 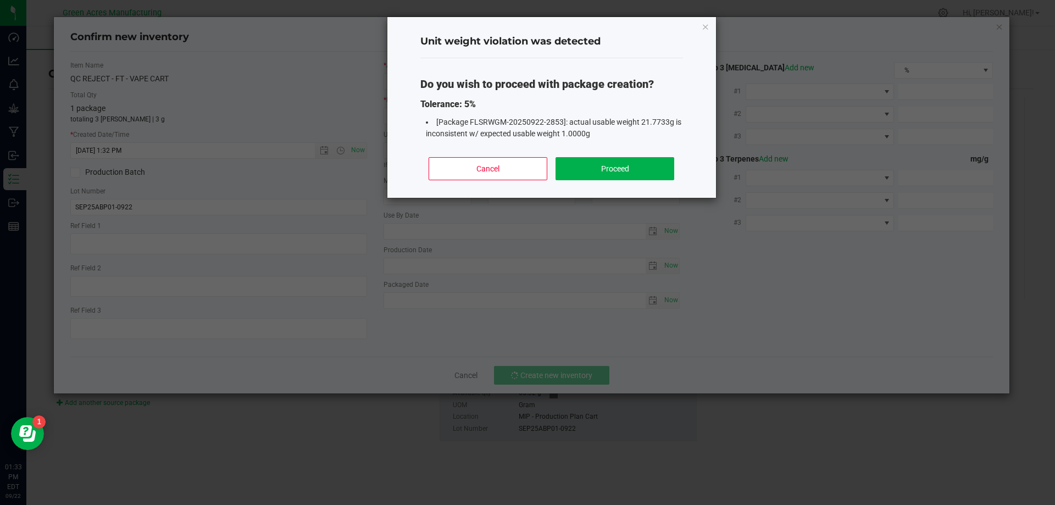 What do you see at coordinates (552, 84) in the screenshot?
I see `p: Do you wish to proceed with package creation?` at bounding box center [552, 84].